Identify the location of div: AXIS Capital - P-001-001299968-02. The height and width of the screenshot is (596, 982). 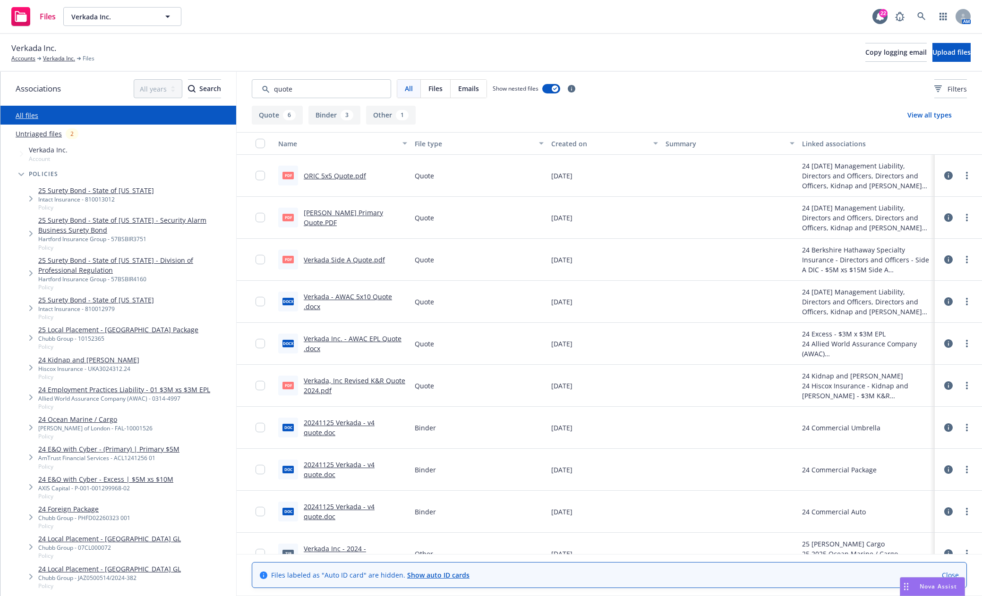
(106, 488).